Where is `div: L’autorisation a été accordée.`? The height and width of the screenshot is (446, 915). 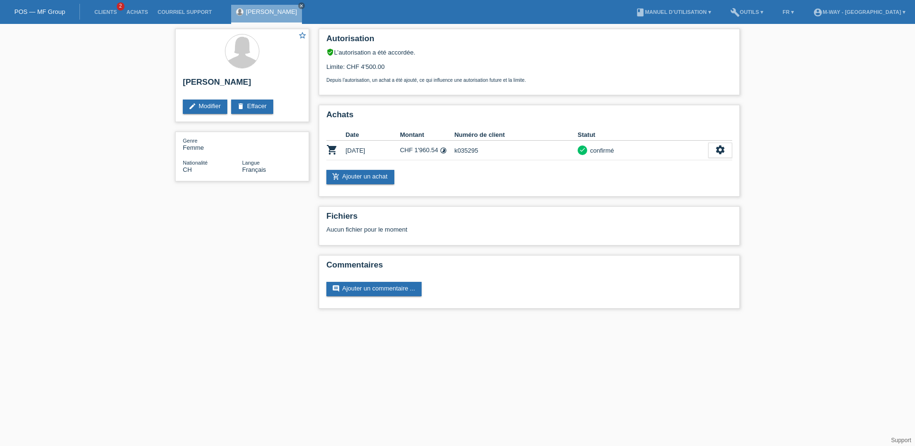 div: L’autorisation a été accordée. is located at coordinates (529, 52).